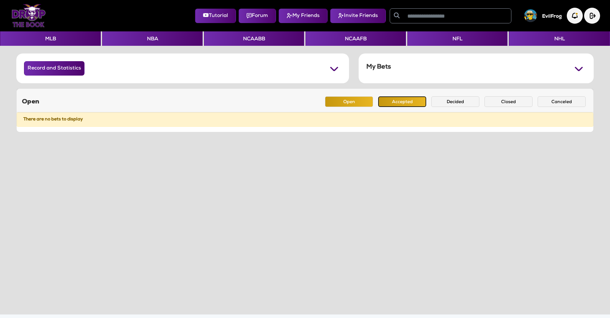 The width and height of the screenshot is (610, 318). Describe the element at coordinates (303, 16) in the screenshot. I see `button: My Friends` at that location.